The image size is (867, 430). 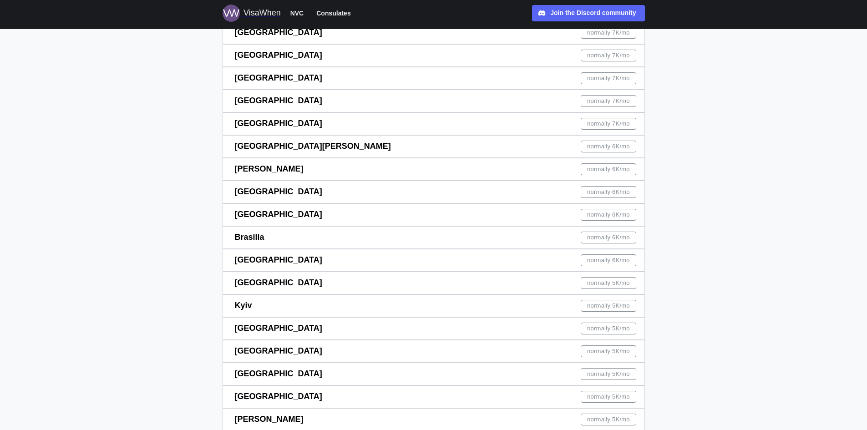 What do you see at coordinates (593, 13) in the screenshot?
I see `div: Join the Discord community` at bounding box center [593, 13].